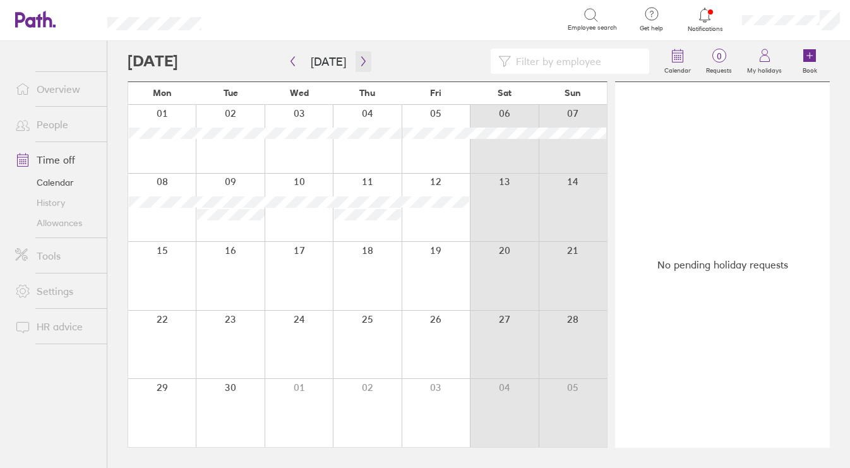  Describe the element at coordinates (718, 69) in the screenshot. I see `label: Requests` at that location.